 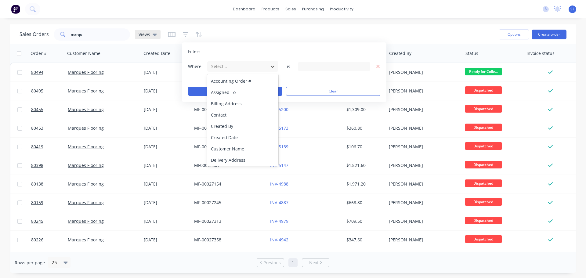 I want to click on div: Assigned To, so click(x=243, y=92).